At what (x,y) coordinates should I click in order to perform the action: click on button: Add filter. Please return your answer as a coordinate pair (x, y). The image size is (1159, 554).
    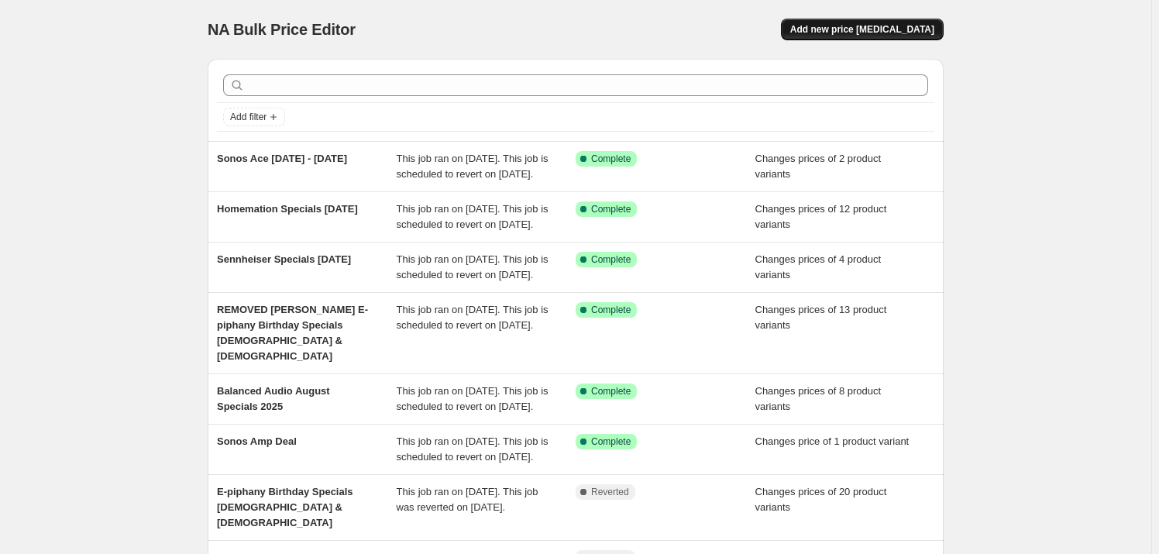
    Looking at the image, I should click on (254, 117).